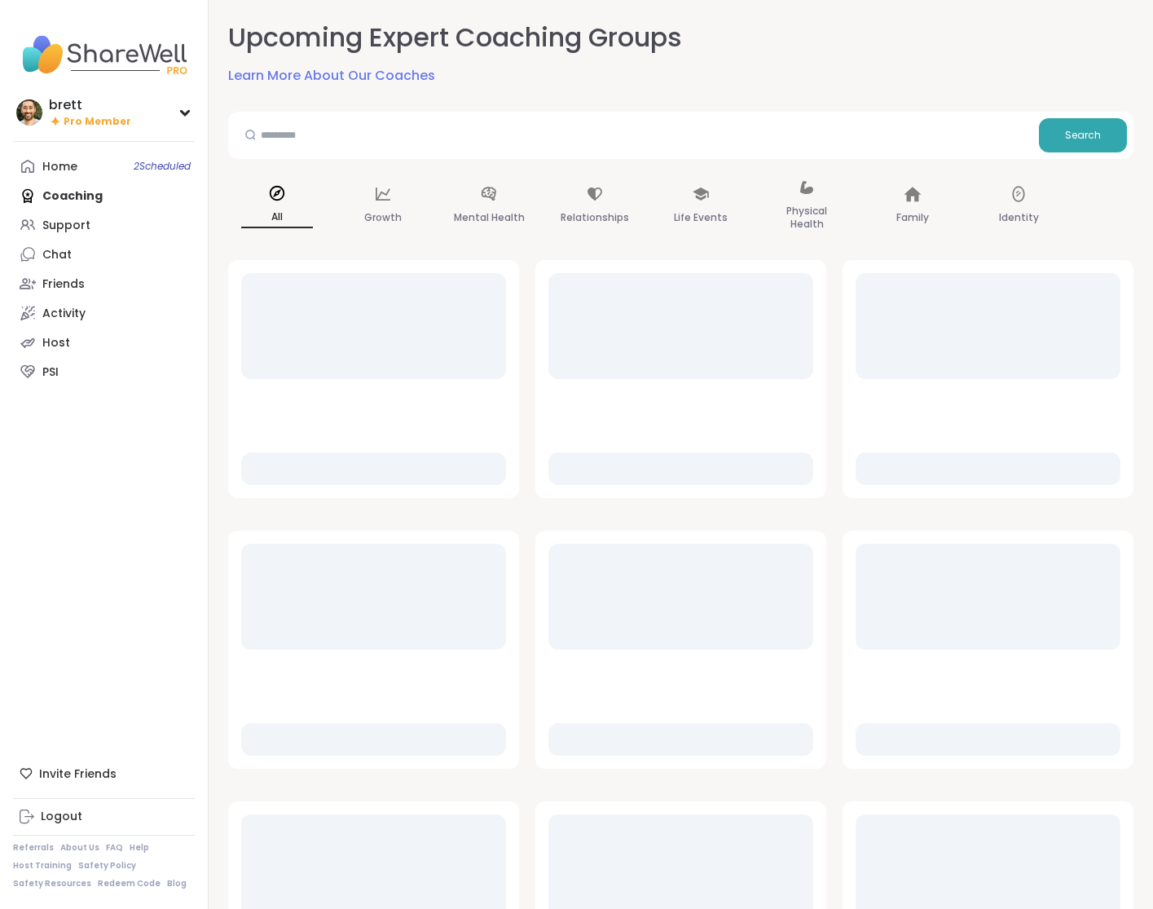  I want to click on a: Support, so click(104, 225).